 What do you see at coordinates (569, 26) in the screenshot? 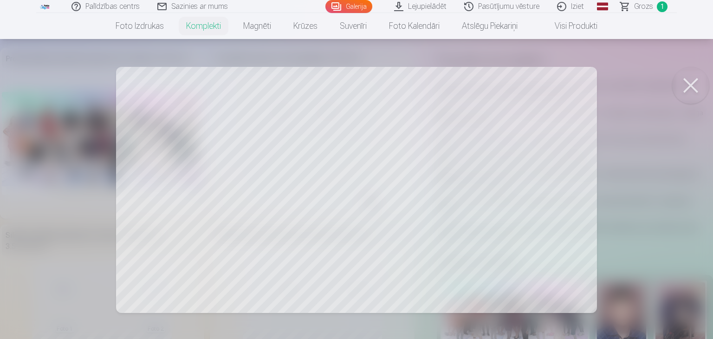
I see `a: Visi produkti` at bounding box center [569, 26].